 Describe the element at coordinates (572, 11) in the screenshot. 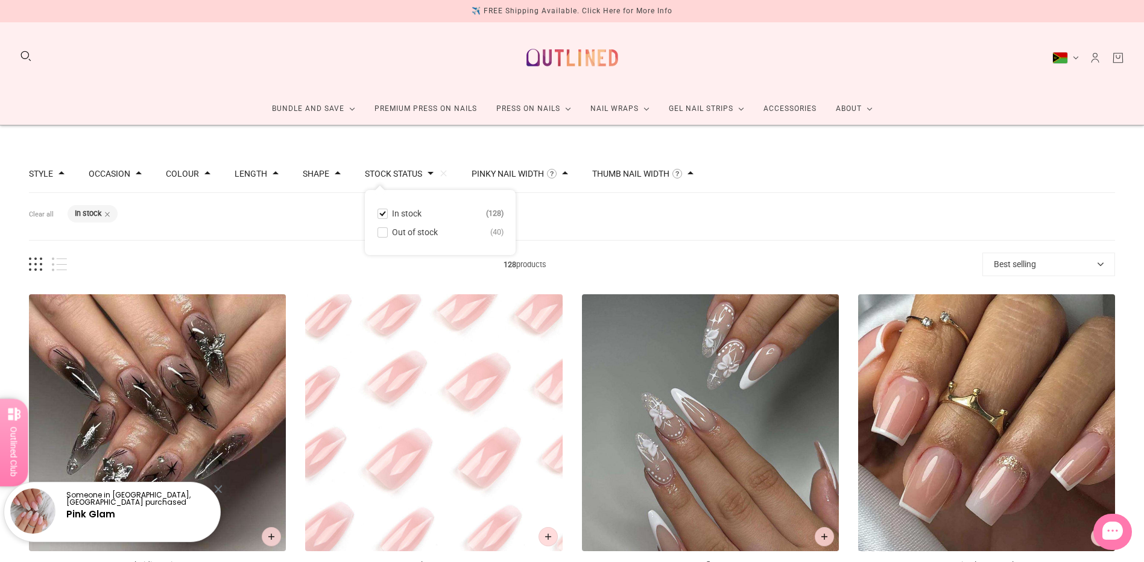

I see `div: ✈️ FREE Shipping Available. Click Here for More Info` at that location.